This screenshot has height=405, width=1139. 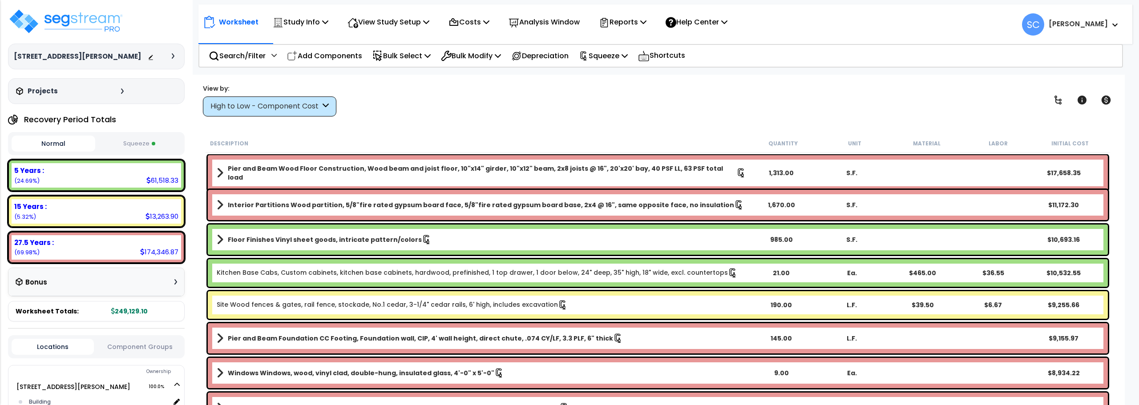 I want to click on img: logo_pro_r.png, so click(x=66, y=21).